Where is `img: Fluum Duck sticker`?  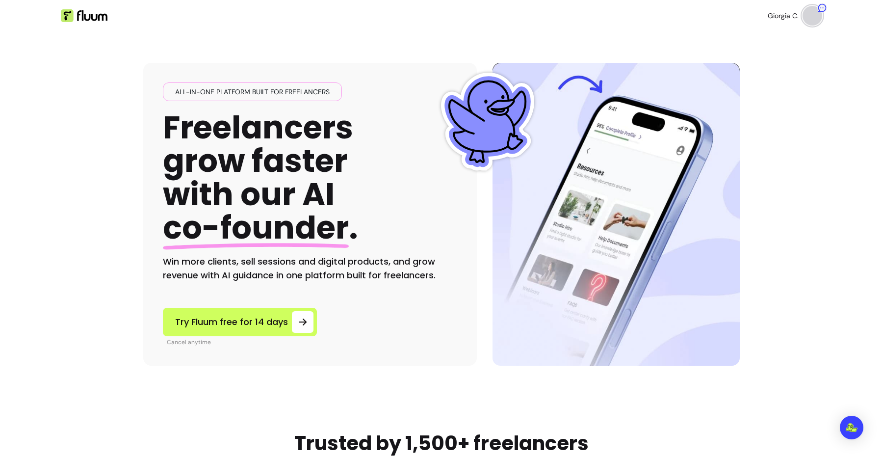
img: Fluum Duck sticker is located at coordinates (488, 122).